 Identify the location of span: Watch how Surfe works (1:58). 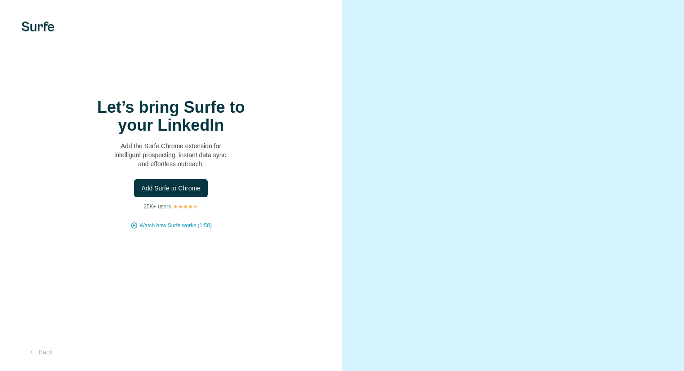
(176, 226).